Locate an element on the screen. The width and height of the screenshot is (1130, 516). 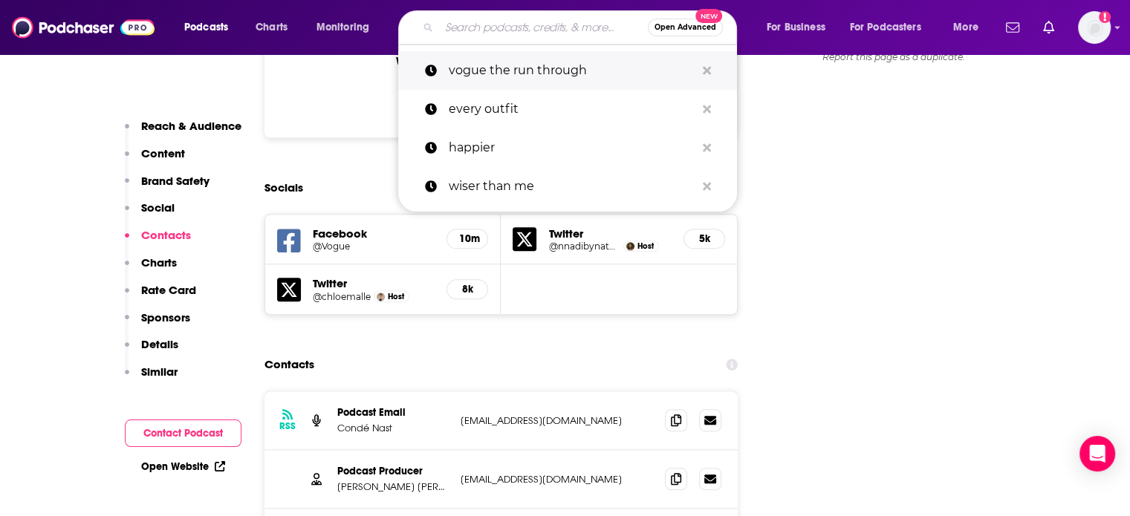
span: Monitoring is located at coordinates (342, 27).